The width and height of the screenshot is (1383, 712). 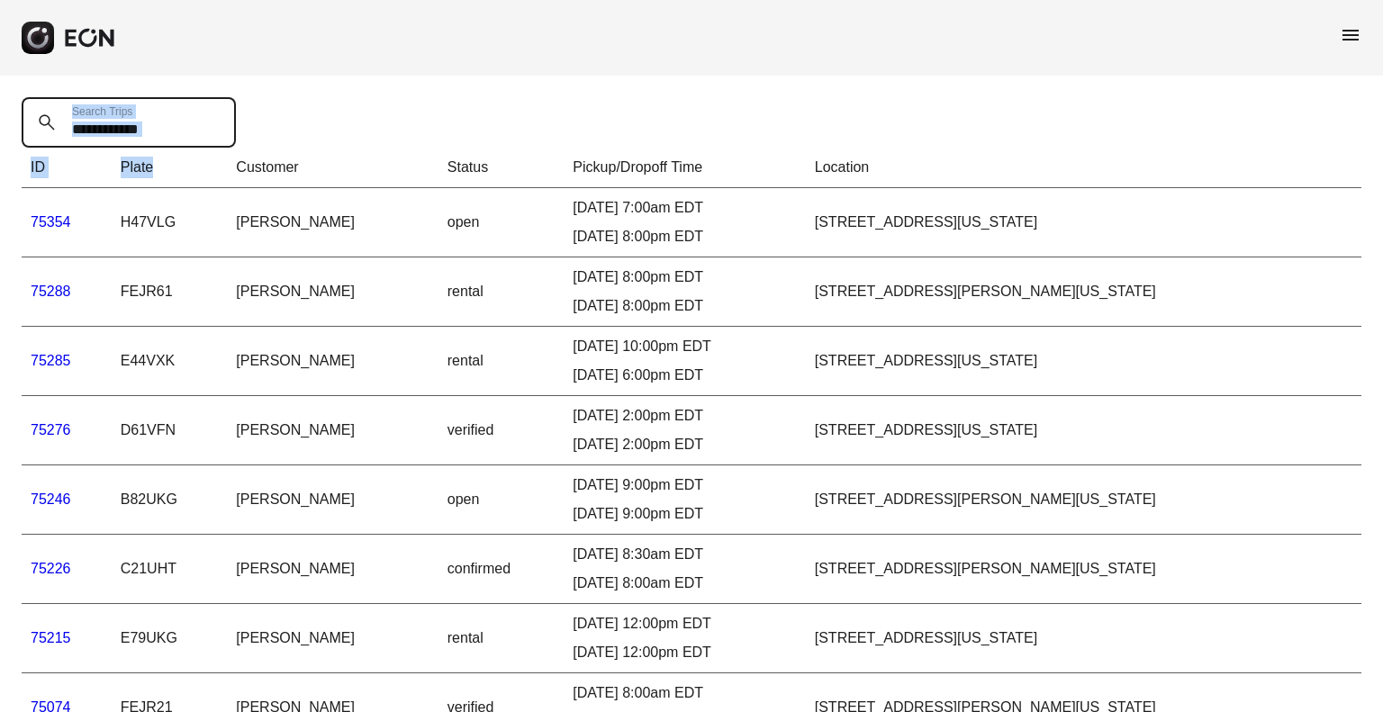 What do you see at coordinates (50, 221) in the screenshot?
I see `a: 75354` at bounding box center [50, 221].